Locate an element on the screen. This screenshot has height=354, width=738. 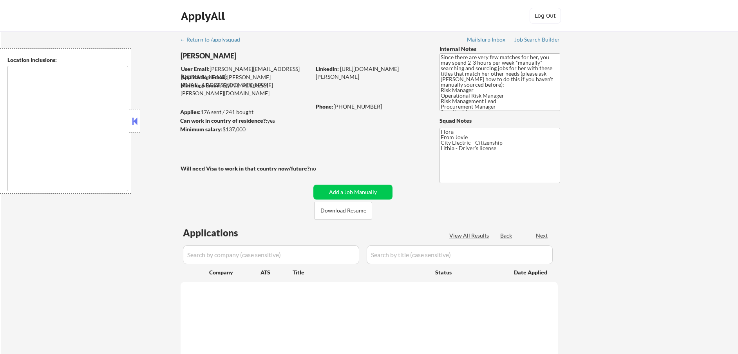
button: Add a Job Manually is located at coordinates (353, 192).